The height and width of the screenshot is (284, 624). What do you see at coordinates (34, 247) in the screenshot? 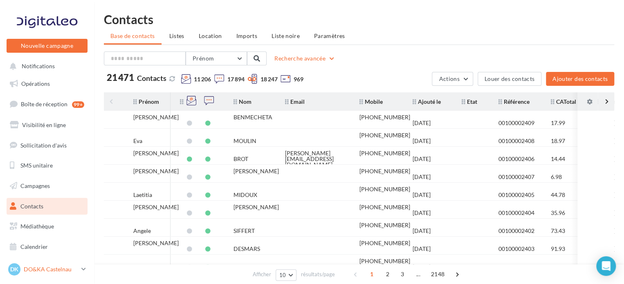
I see `span: Calendrier` at bounding box center [34, 247].